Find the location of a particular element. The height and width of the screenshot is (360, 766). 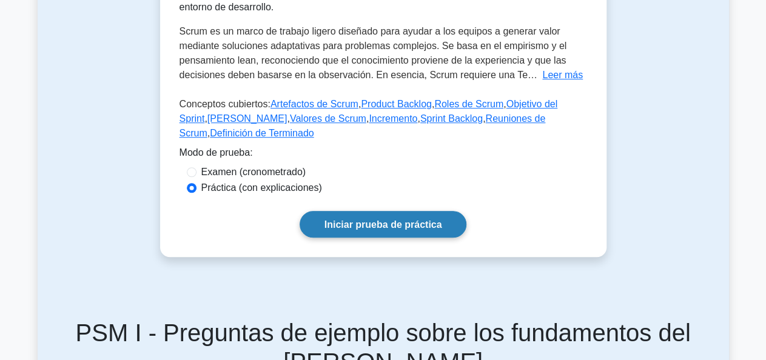

a: Definición de Terminado is located at coordinates (261, 133).